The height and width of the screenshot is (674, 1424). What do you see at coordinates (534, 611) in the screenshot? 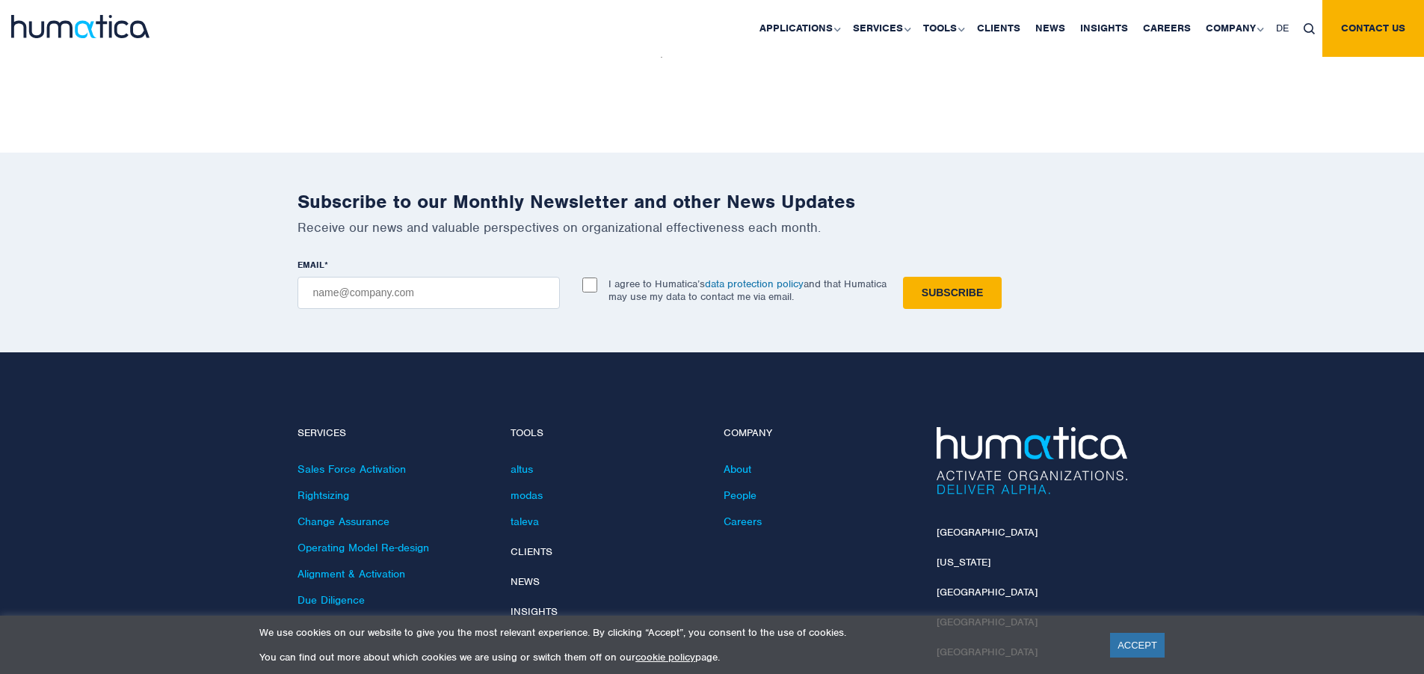
I see `a: Insights` at bounding box center [534, 611].